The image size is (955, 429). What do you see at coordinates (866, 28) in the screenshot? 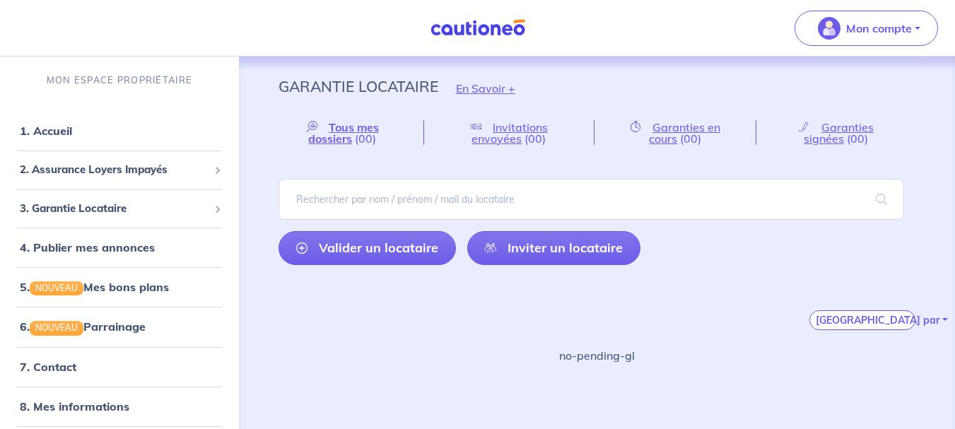
I see `button: illu_account_valid_menu.svgMon compte` at bounding box center [866, 28].